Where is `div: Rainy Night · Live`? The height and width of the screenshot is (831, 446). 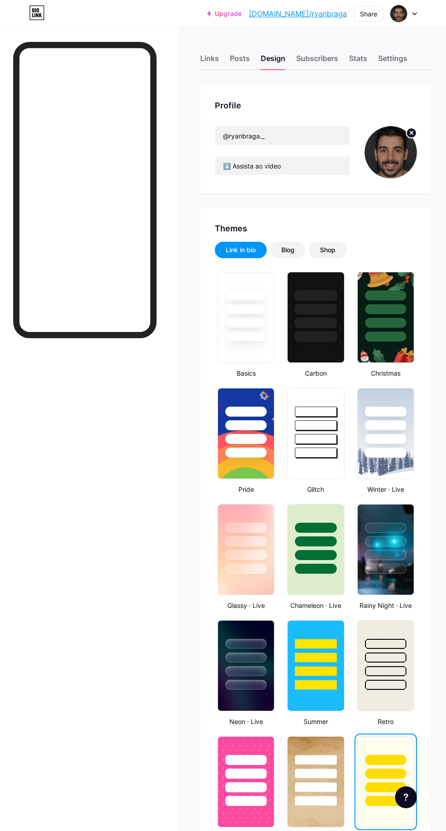
div: Rainy Night · Live is located at coordinates (386, 605).